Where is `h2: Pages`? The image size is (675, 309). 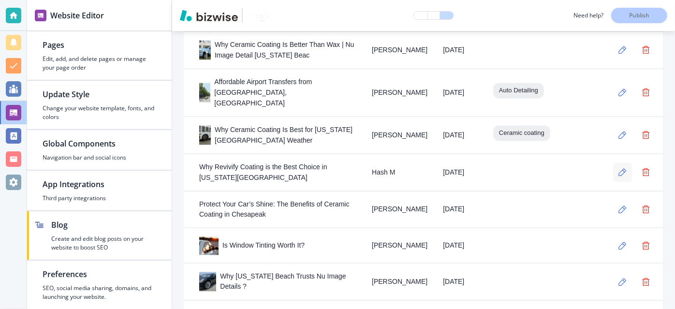
h2: Pages is located at coordinates (99, 45).